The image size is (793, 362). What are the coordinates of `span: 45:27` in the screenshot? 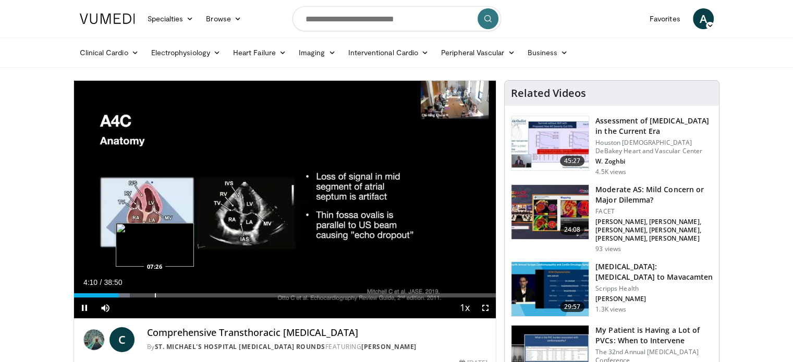 It's located at (573, 161).